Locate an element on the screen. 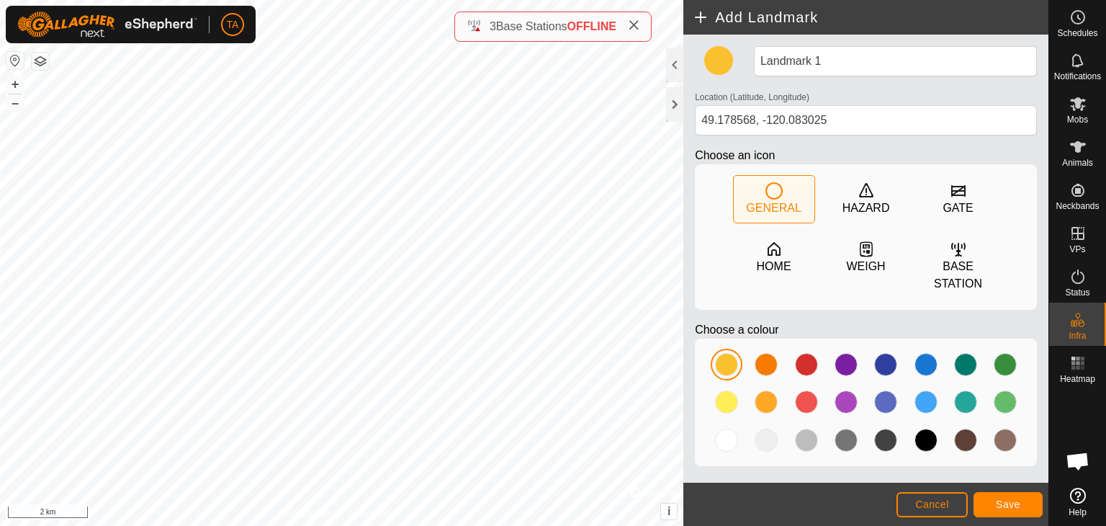 The image size is (1106, 526). span: VPs is located at coordinates (1077, 249).